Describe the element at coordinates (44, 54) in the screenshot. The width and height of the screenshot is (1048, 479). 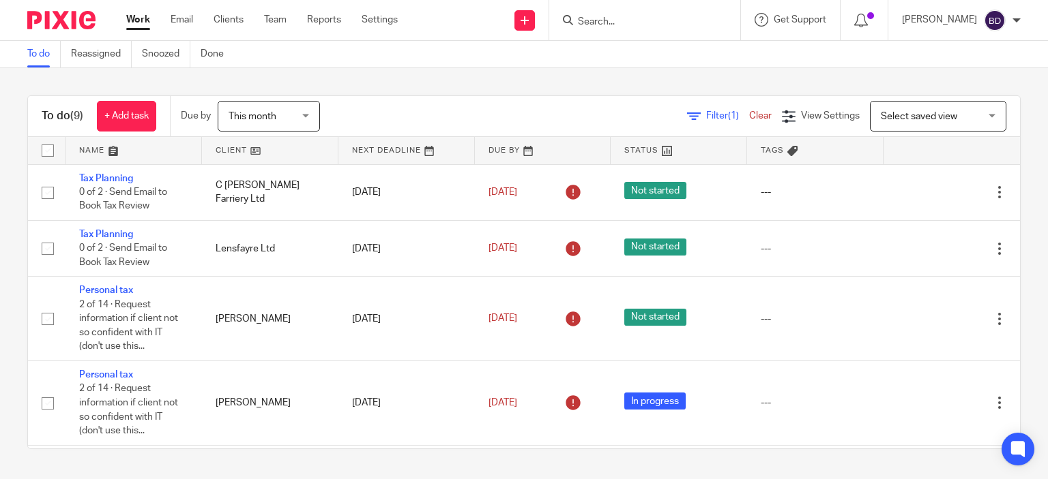
I see `a: To do` at that location.